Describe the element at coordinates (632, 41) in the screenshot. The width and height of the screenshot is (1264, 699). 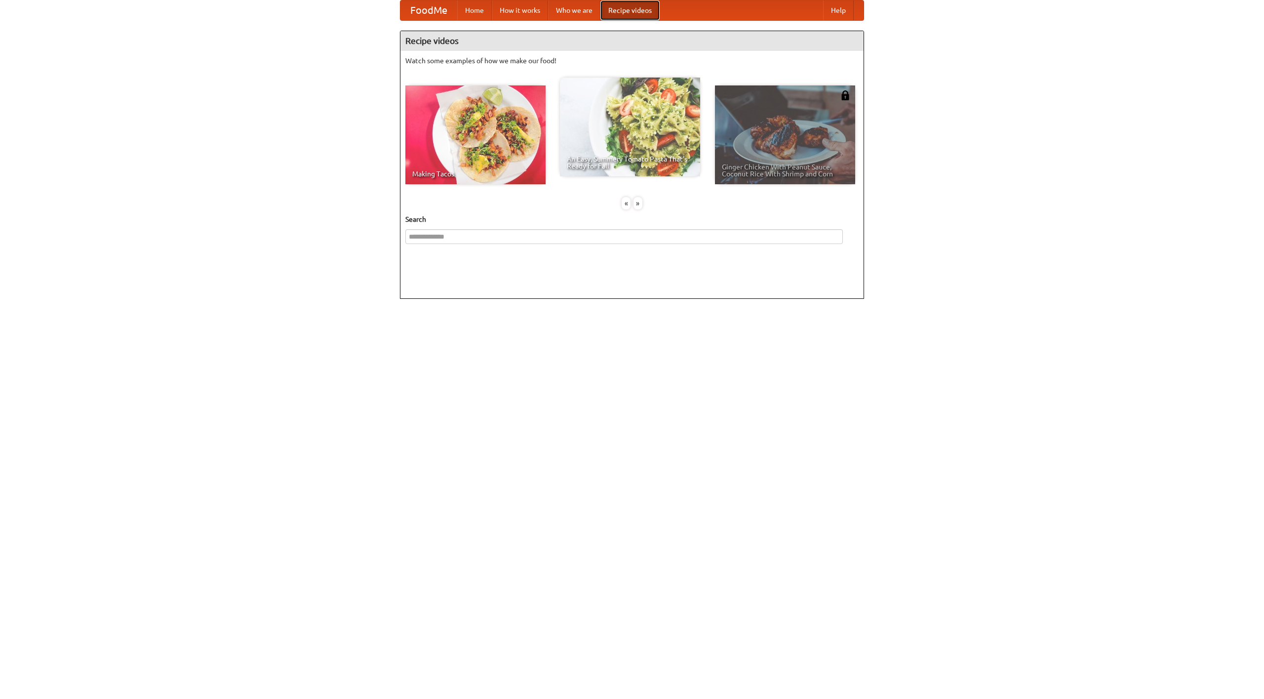
I see `h4: Recipe videos` at that location.